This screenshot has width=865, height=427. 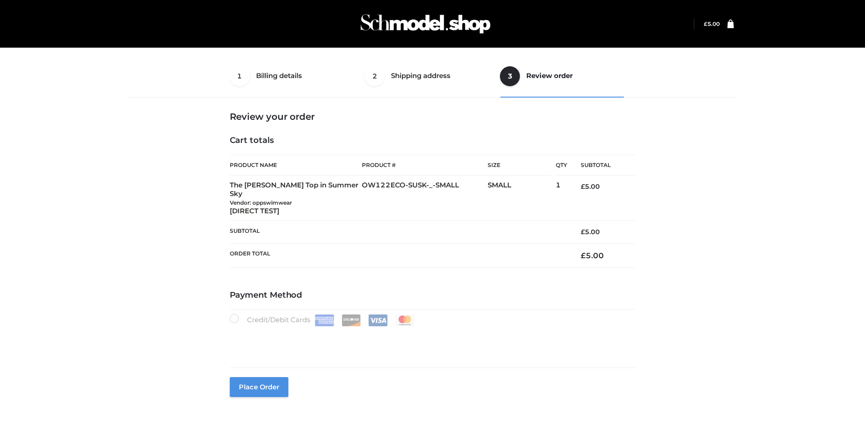 I want to click on img: Amex, so click(x=324, y=320).